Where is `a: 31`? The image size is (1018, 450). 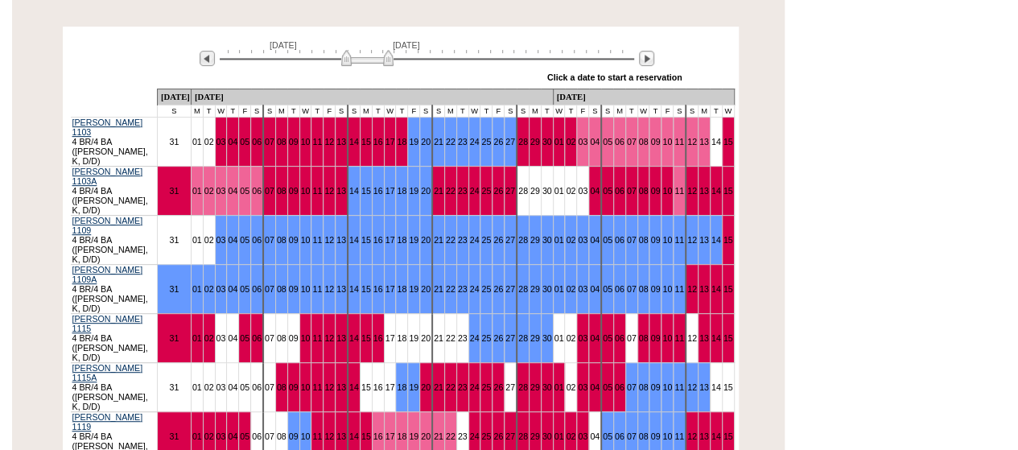 a: 31 is located at coordinates (174, 436).